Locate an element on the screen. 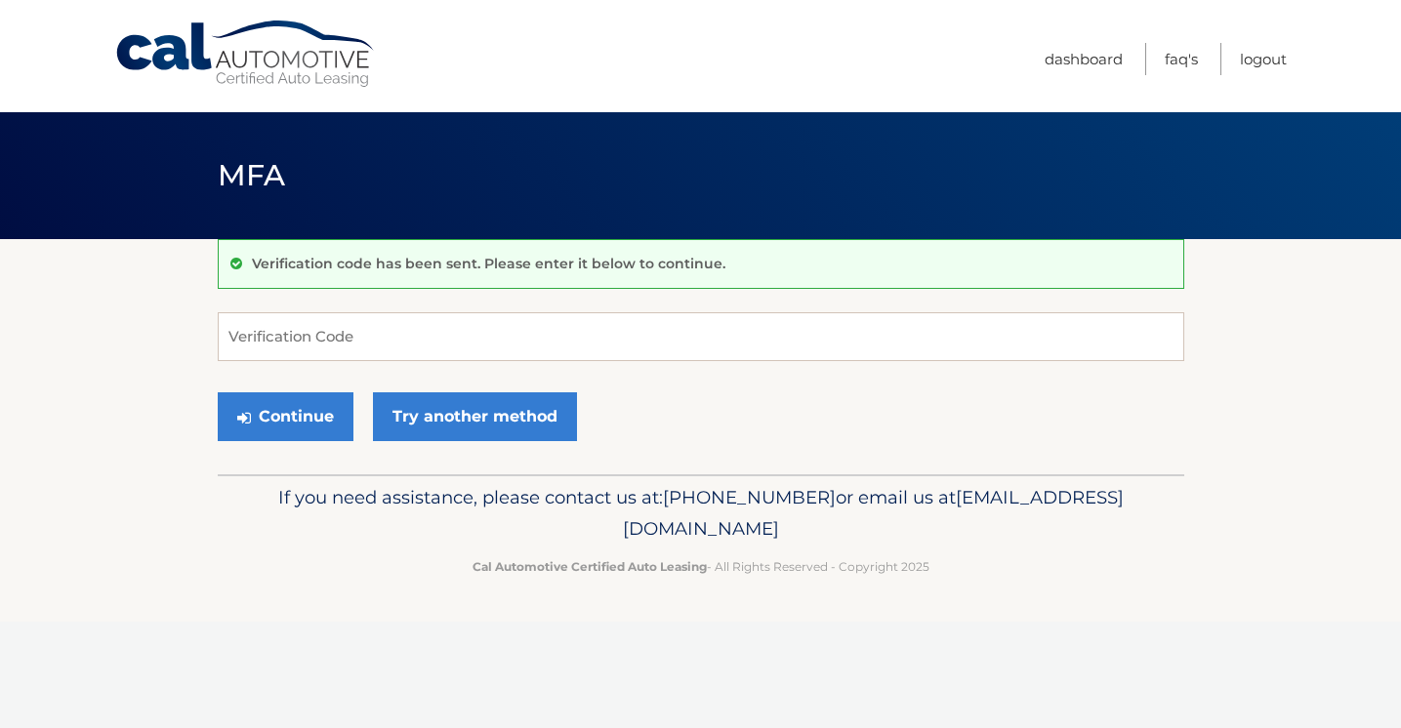 The width and height of the screenshot is (1401, 728). span: MFA is located at coordinates (252, 175).